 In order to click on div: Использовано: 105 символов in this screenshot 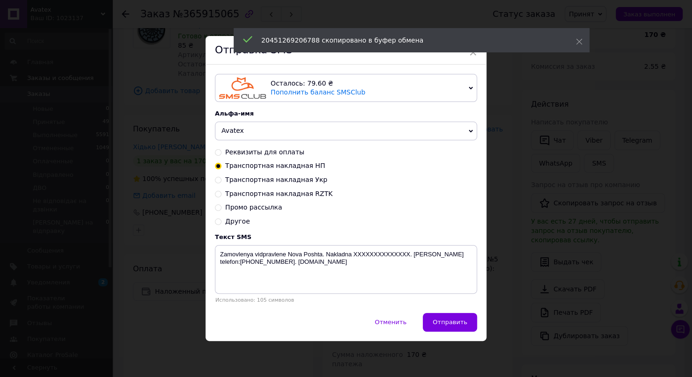, I will do `click(346, 300)`.